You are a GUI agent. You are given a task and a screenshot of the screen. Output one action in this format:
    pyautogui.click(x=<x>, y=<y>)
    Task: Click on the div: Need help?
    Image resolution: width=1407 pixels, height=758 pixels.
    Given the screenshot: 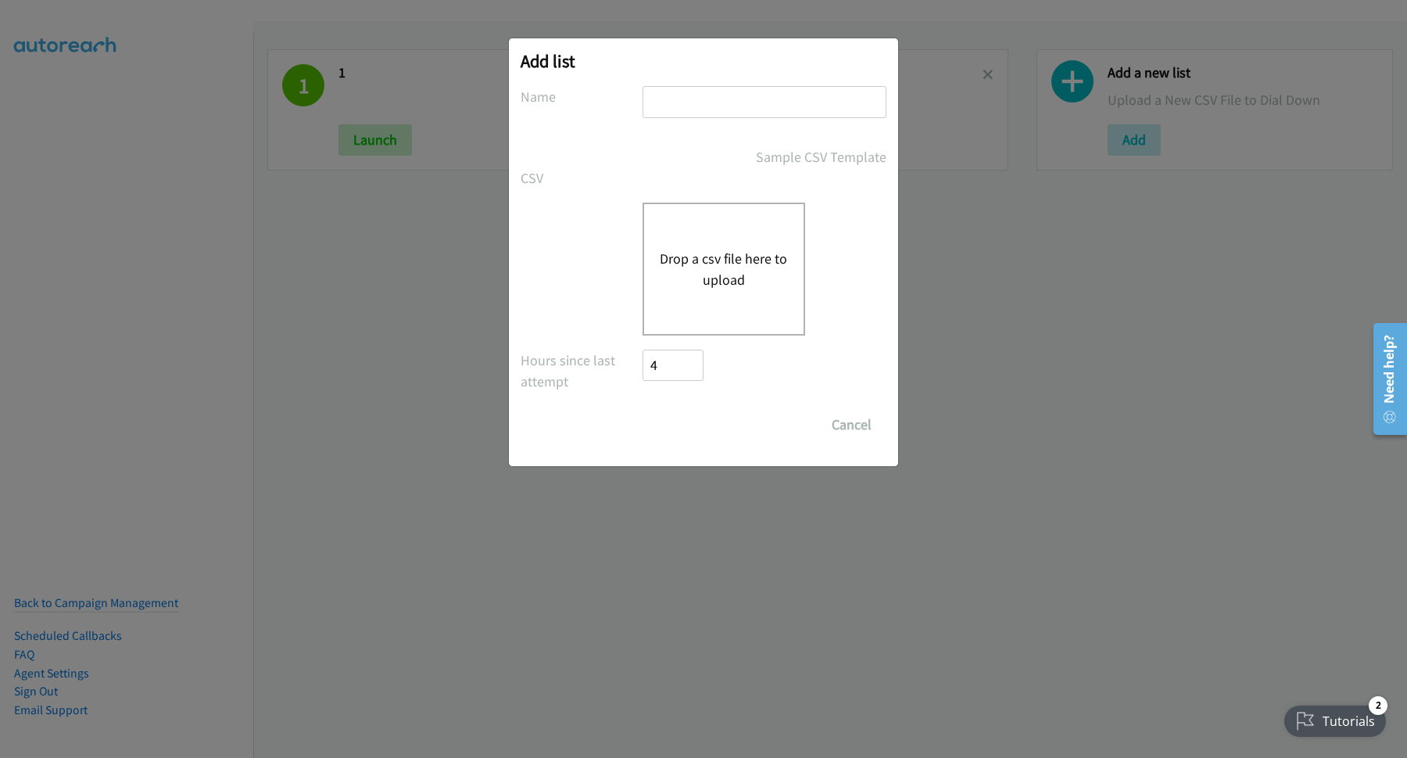 What is the action you would take?
    pyautogui.click(x=26, y=52)
    